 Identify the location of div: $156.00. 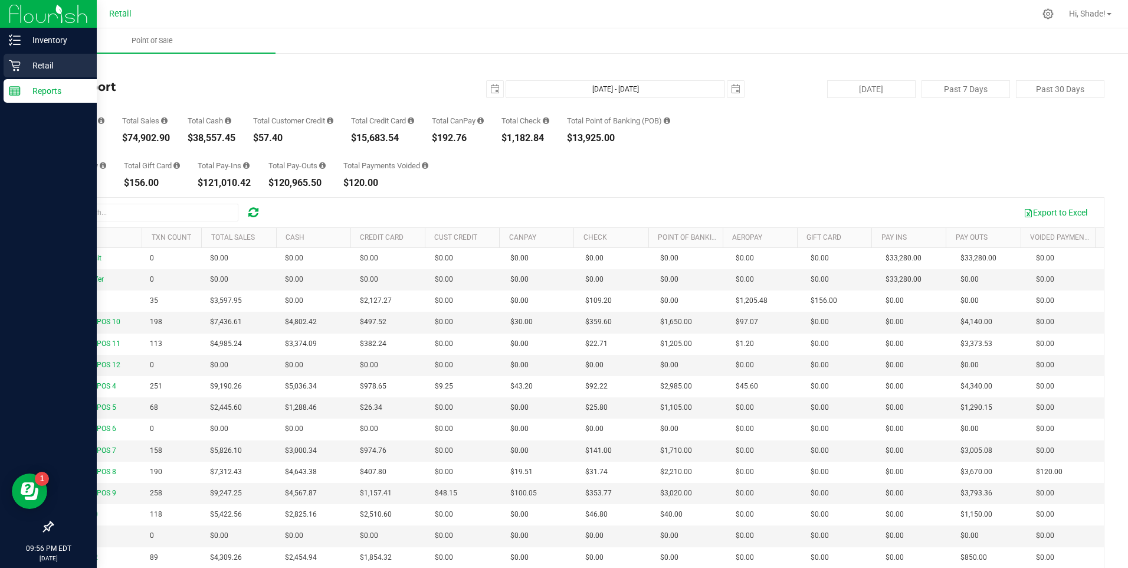
(152, 183).